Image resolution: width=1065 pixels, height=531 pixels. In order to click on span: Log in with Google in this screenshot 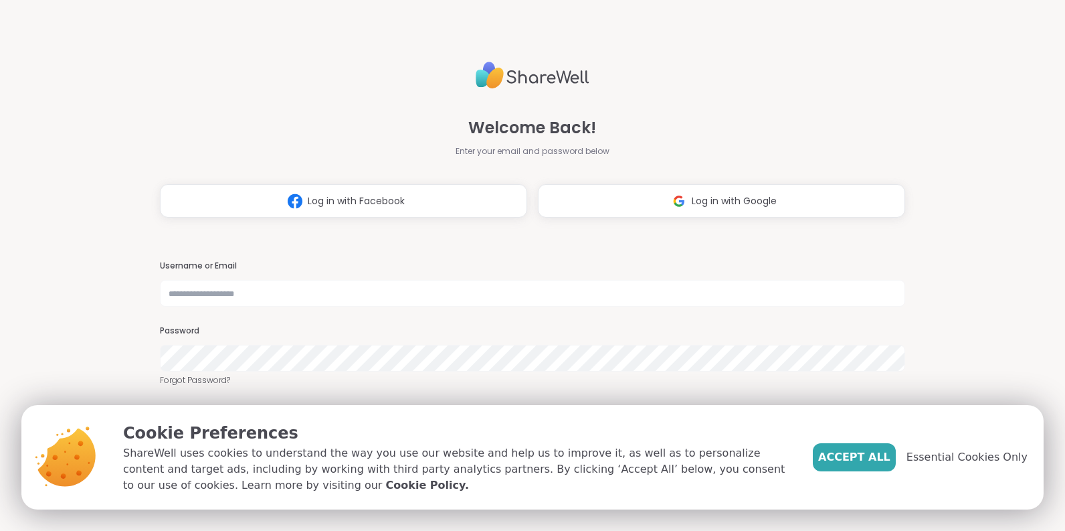, I will do `click(734, 201)`.